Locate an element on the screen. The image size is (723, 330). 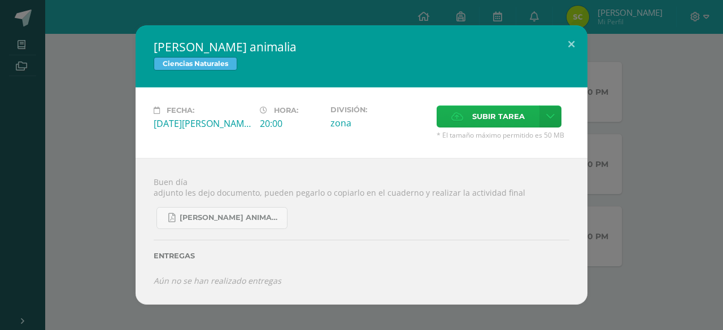
button: Close (Esc) is located at coordinates (571, 45).